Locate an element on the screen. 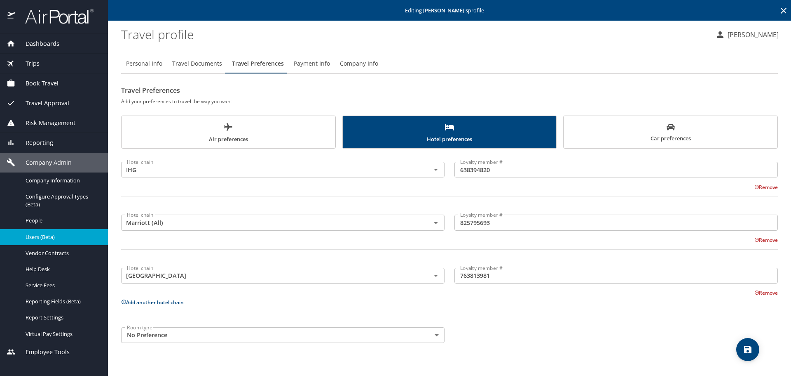  span: Travel Approval is located at coordinates (42, 103).